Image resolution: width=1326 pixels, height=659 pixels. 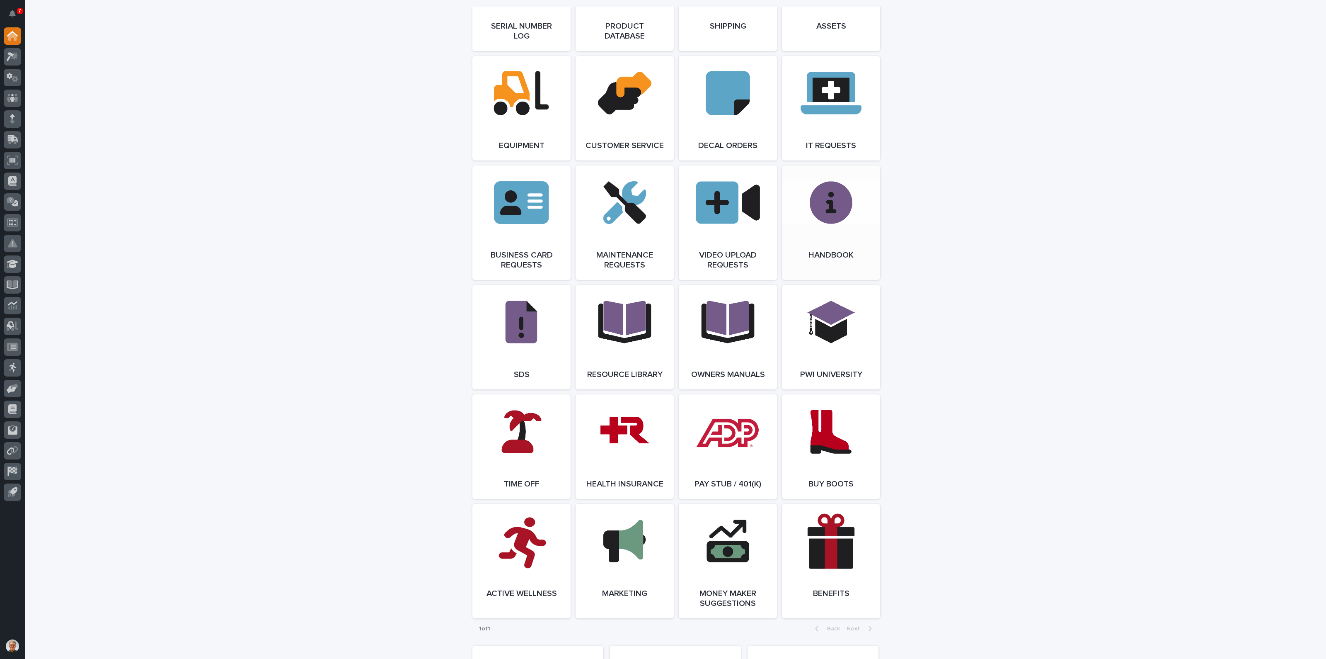 I want to click on p: 7, so click(x=19, y=11).